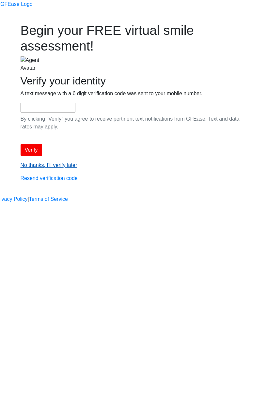  Describe the element at coordinates (133, 38) in the screenshot. I see `h1: Begin your FREE virtual smile assessment!` at that location.